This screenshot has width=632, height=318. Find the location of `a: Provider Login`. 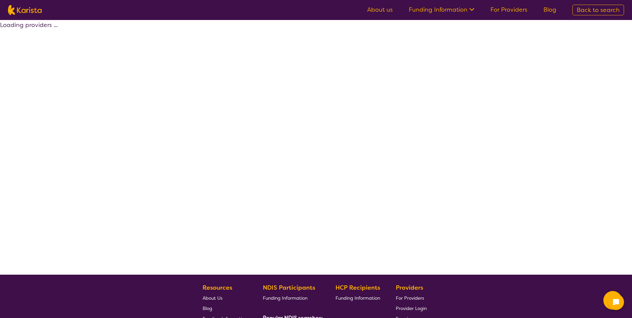

a: Provider Login is located at coordinates (411, 308).